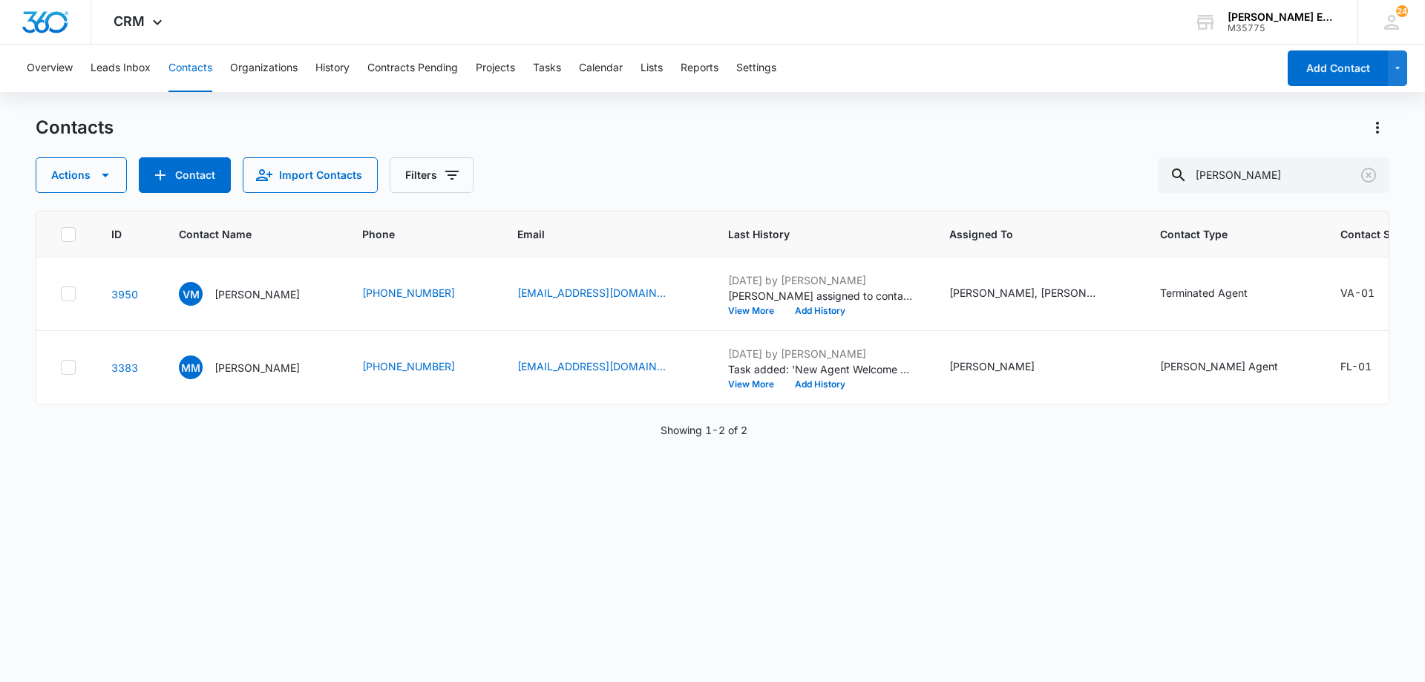 The image size is (1425, 682). What do you see at coordinates (74, 128) in the screenshot?
I see `h1: Contacts` at bounding box center [74, 128].